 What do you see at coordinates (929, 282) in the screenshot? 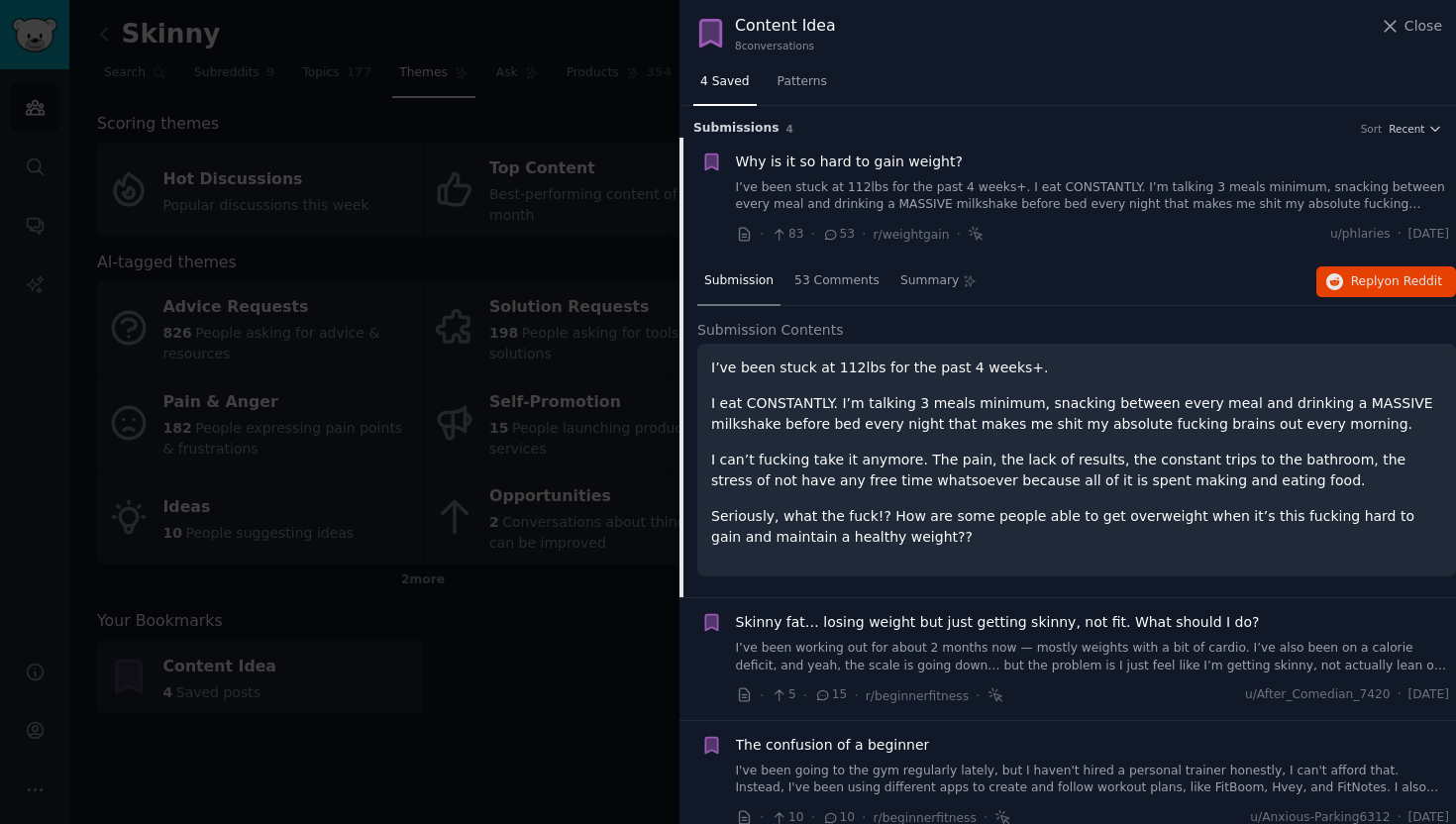
I see `span: Summary` at bounding box center [929, 282].